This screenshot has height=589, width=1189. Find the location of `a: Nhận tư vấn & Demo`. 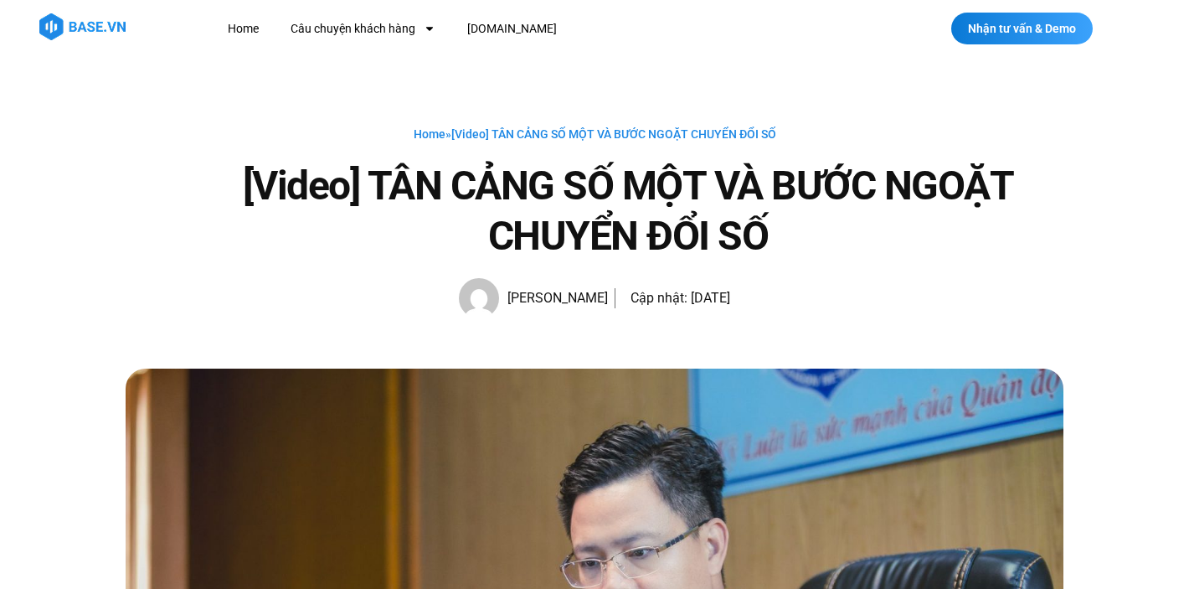

a: Nhận tư vấn & Demo is located at coordinates (1022, 28).